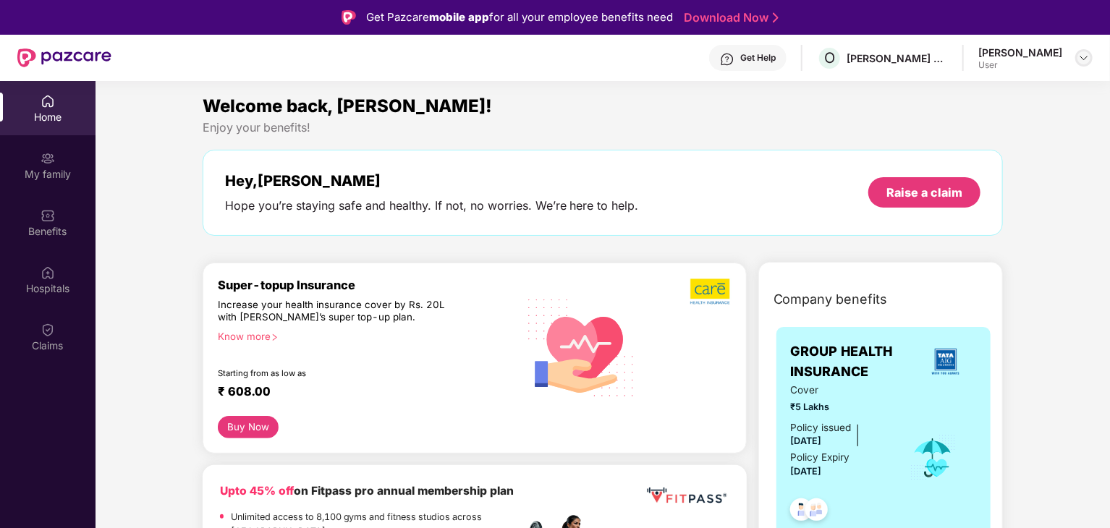  Describe the element at coordinates (829, 58) in the screenshot. I see `span: O` at that location.